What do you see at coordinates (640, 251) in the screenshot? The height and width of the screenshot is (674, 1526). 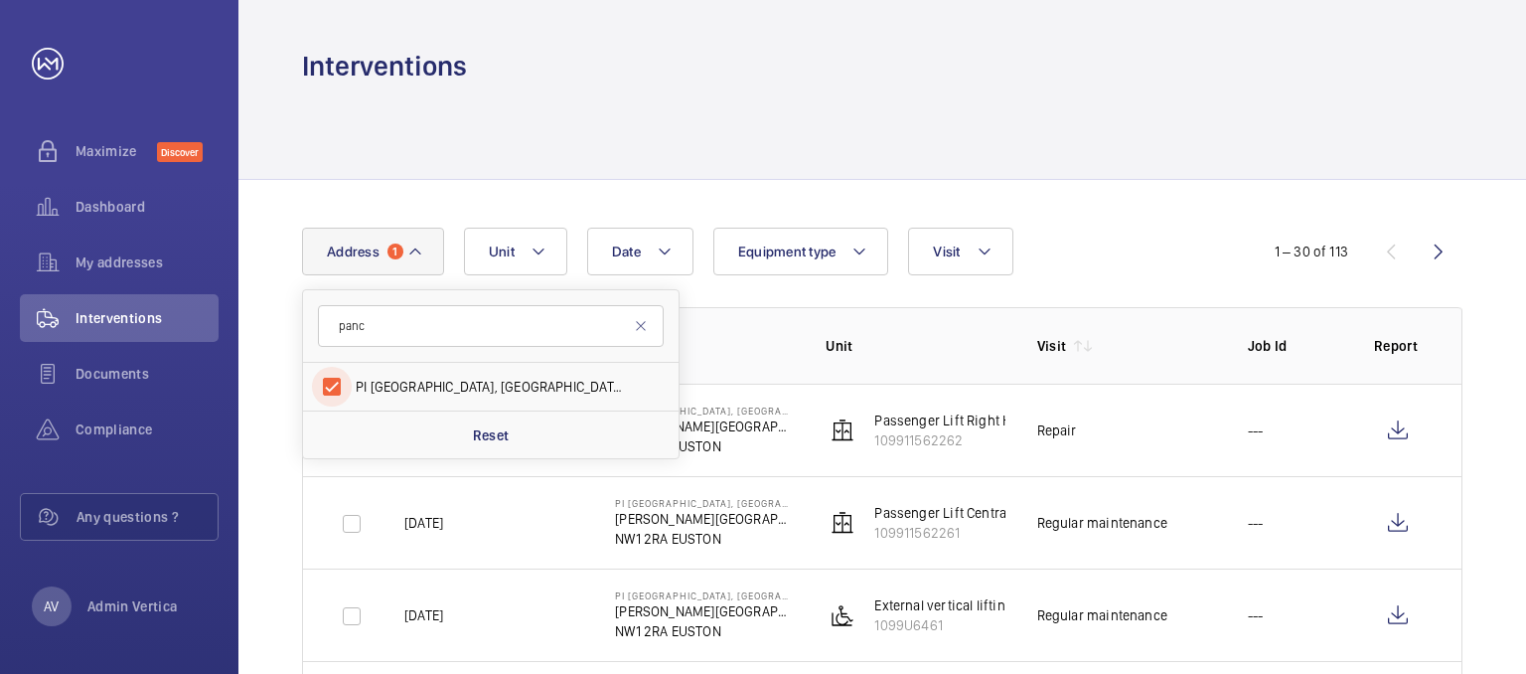 I see `button: Date` at bounding box center [640, 251].